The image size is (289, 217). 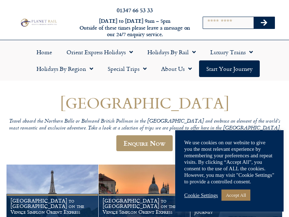 What do you see at coordinates (236, 194) in the screenshot?
I see `a: Accept All` at bounding box center [236, 194].